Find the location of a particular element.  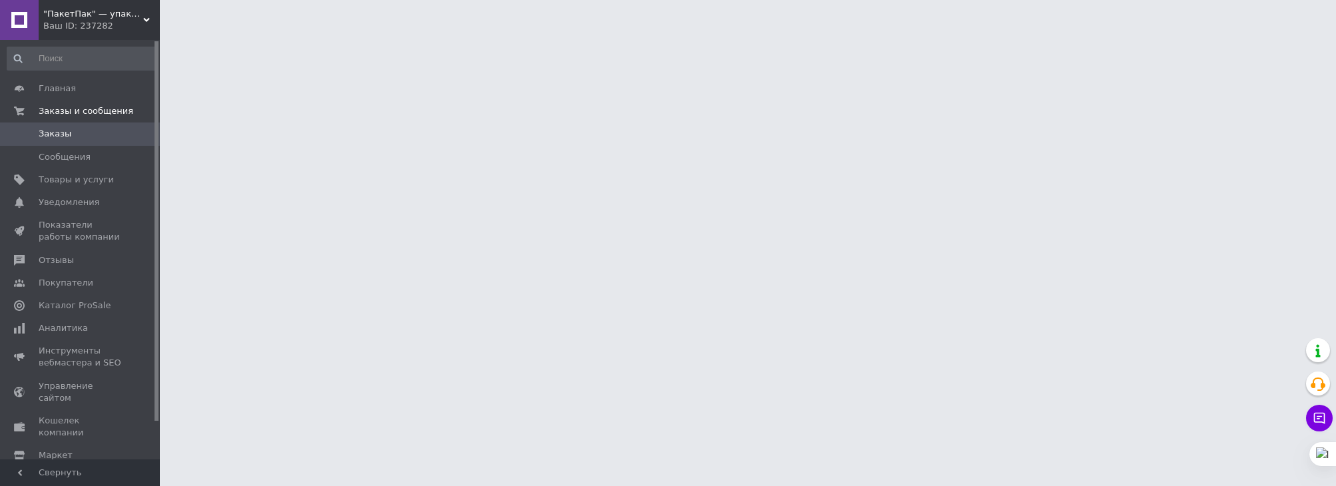

input: Поиск is located at coordinates (82, 59).